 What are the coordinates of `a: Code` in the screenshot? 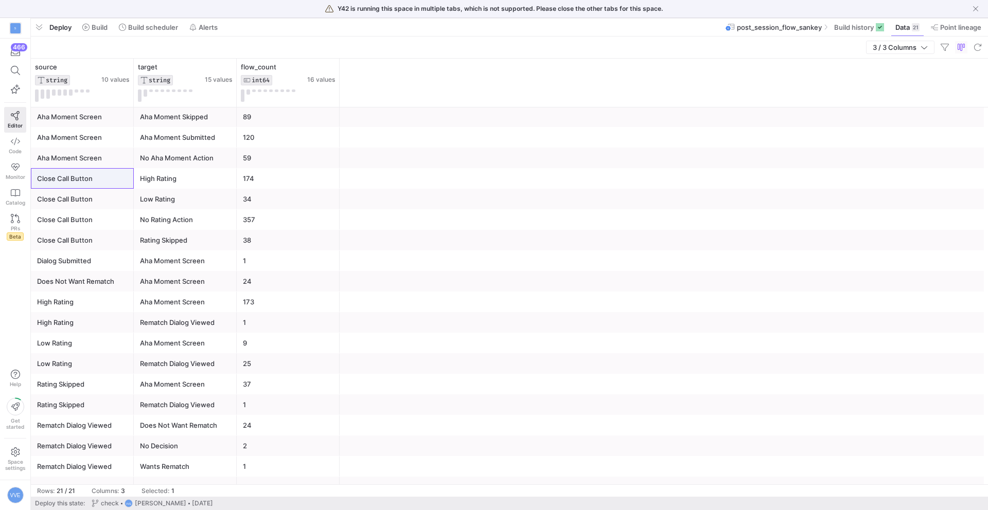 It's located at (15, 146).